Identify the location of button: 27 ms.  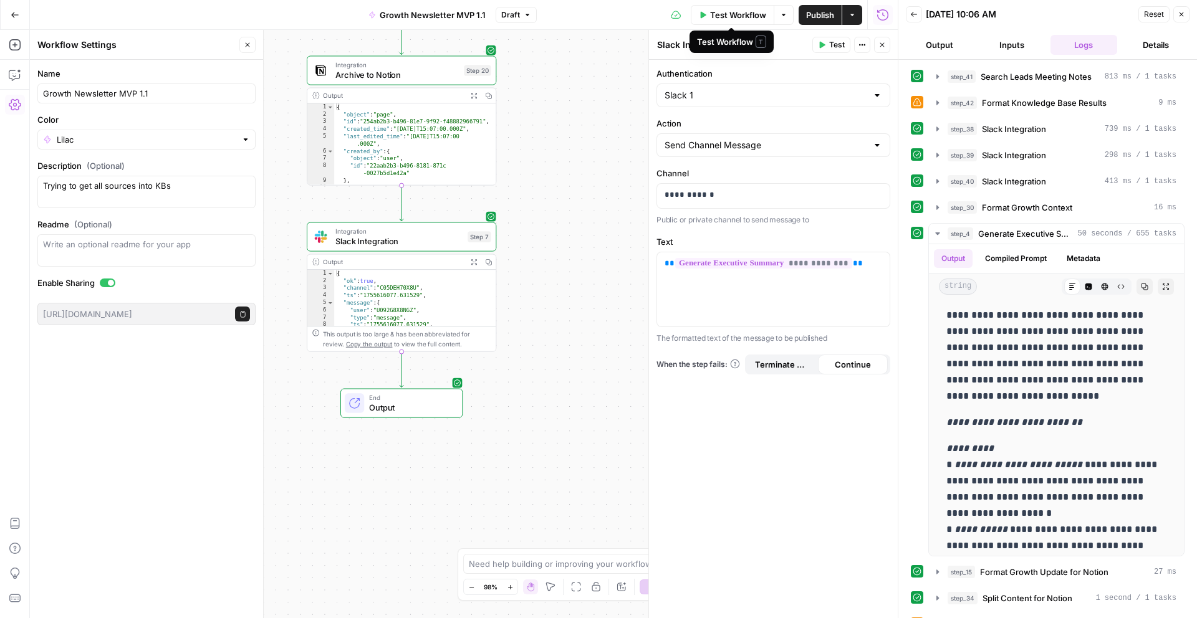
(1056, 572).